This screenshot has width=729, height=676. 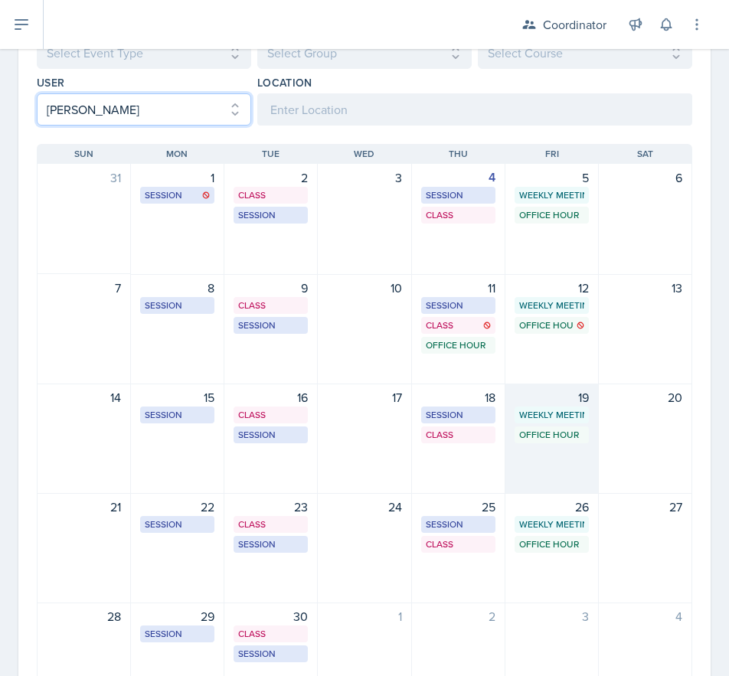 I want to click on div: Coordinator, so click(x=574, y=24).